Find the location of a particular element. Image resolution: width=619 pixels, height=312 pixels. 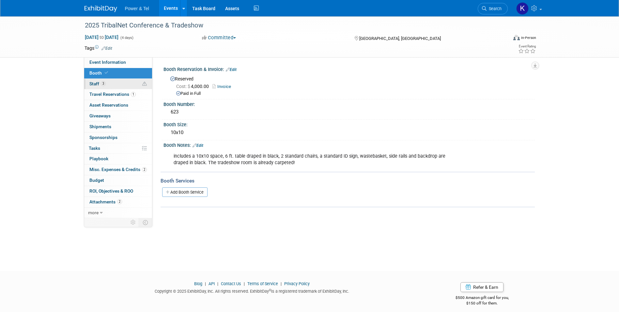

button: Committed is located at coordinates (219, 38).